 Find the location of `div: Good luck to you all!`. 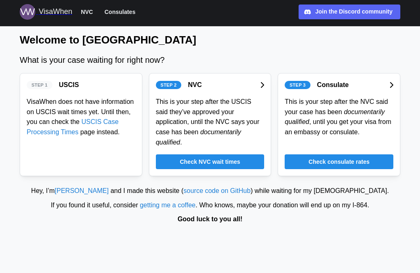

div: Good luck to you all! is located at coordinates (210, 219).